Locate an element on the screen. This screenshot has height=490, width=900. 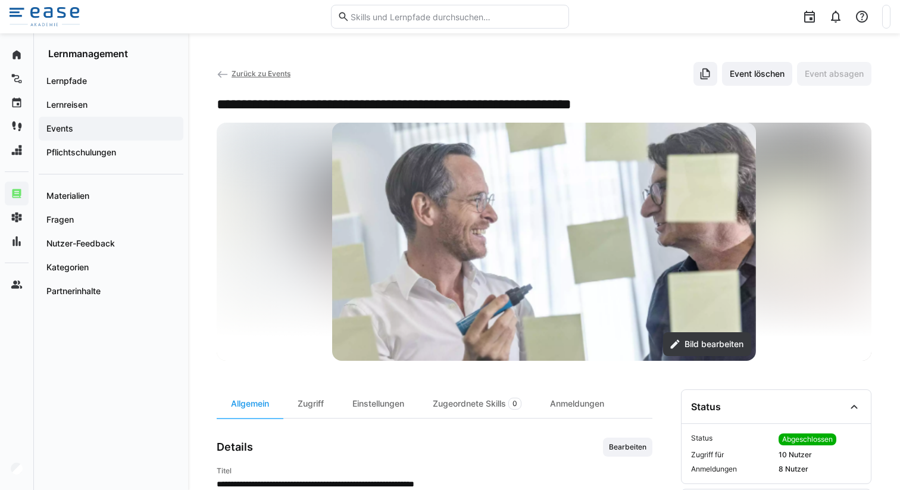
div: Allgemein is located at coordinates (250, 404).